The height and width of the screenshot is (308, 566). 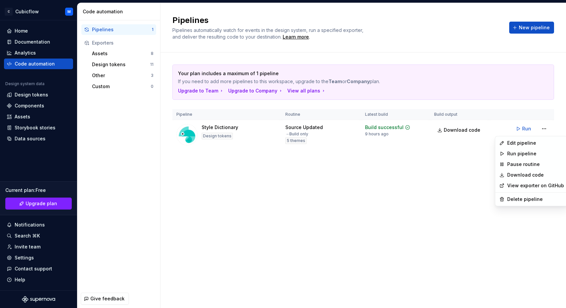 I want to click on div: Delete pipeline, so click(x=536, y=199).